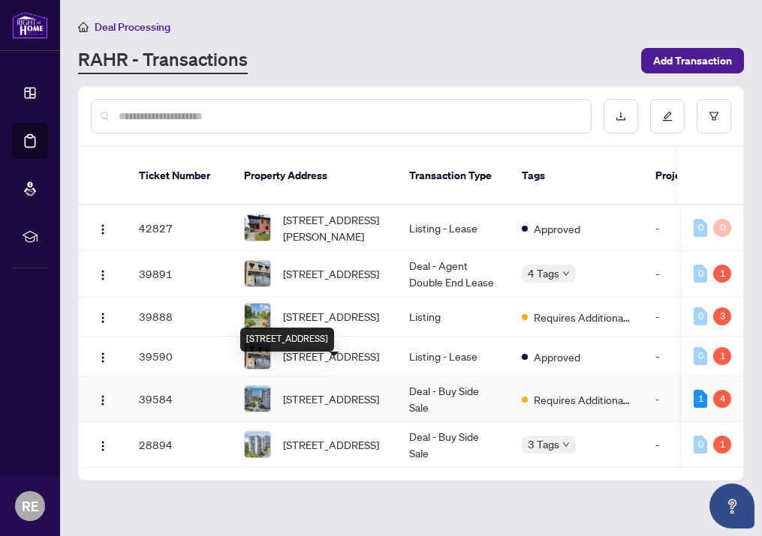 The height and width of the screenshot is (536, 762). What do you see at coordinates (692, 61) in the screenshot?
I see `span: Add Transaction` at bounding box center [692, 61].